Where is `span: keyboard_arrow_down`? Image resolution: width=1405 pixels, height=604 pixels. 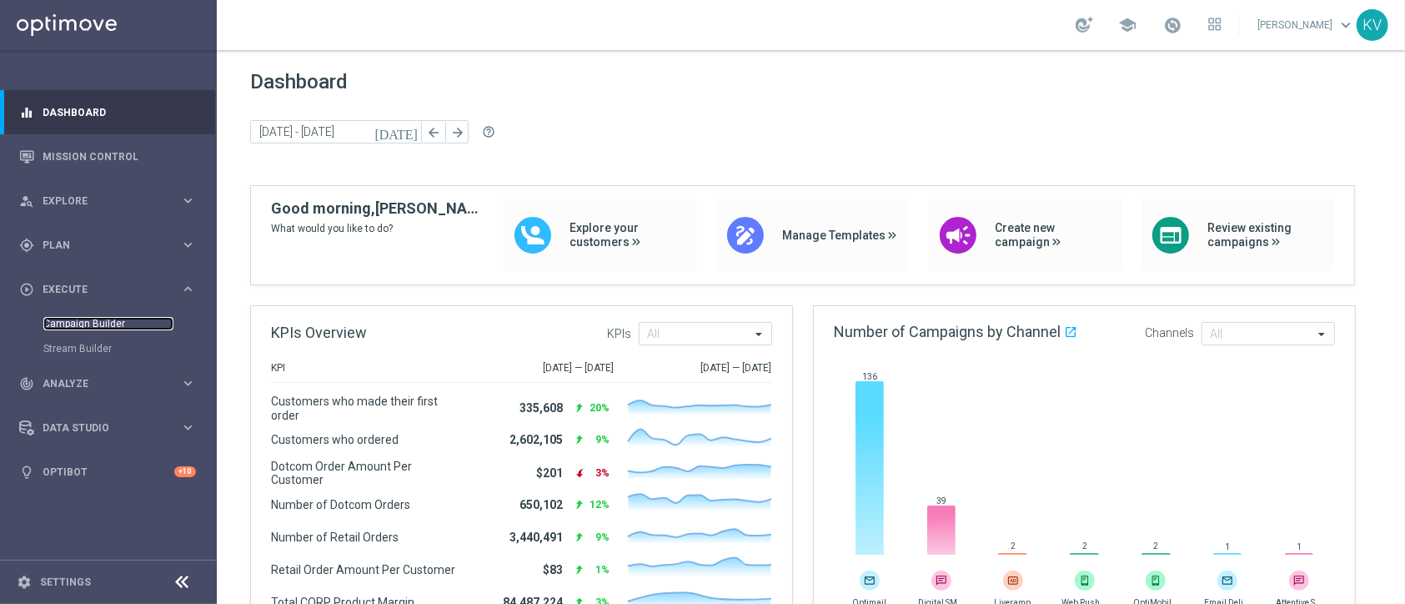
span: keyboard_arrow_down is located at coordinates (1346, 25).